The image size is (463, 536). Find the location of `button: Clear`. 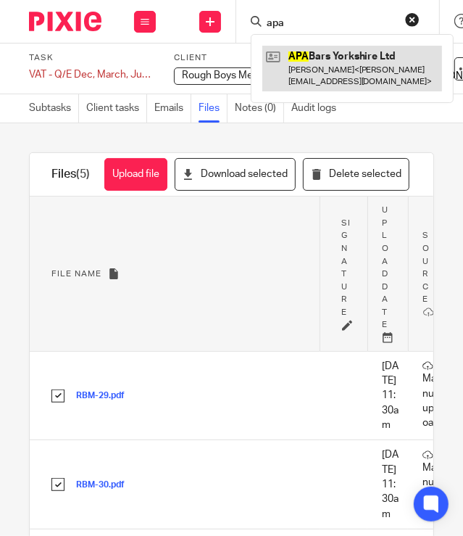

button: Clear is located at coordinates (412, 20).